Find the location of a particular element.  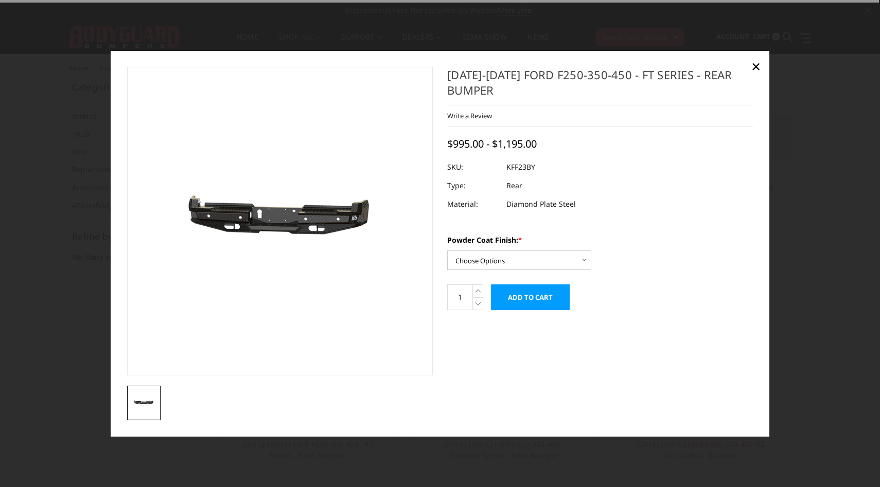

dd: Rear is located at coordinates (514, 186).